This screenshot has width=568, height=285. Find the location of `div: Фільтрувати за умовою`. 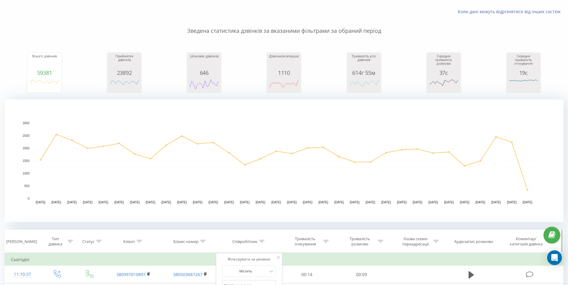

div: Фільтрувати за умовою is located at coordinates (249, 259).